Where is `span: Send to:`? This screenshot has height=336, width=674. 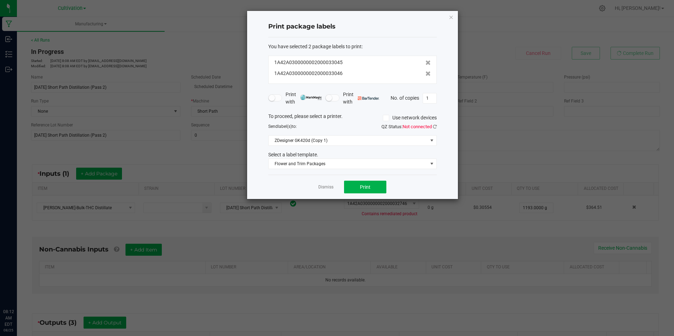 span: Send to: is located at coordinates (282, 127).